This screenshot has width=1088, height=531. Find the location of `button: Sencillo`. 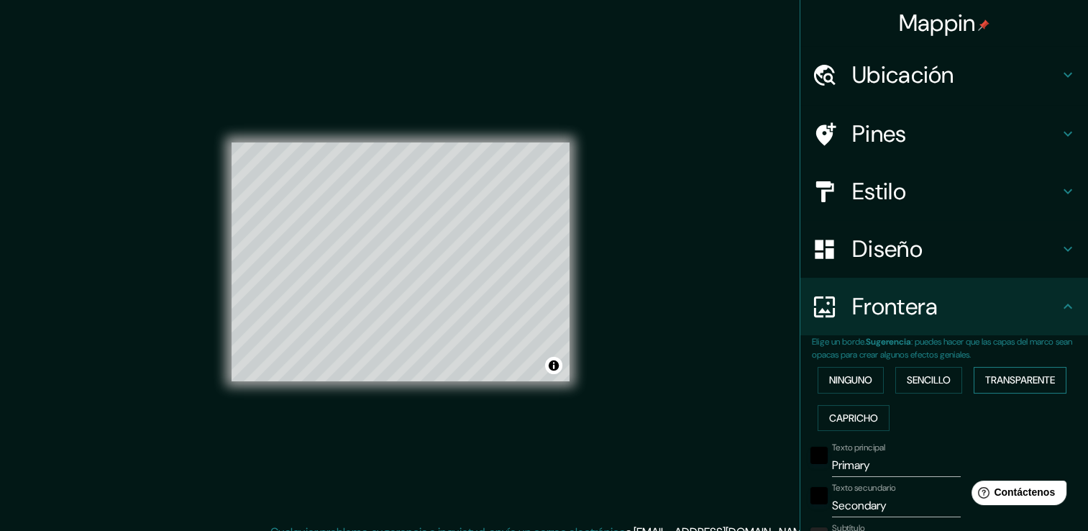

button: Sencillo is located at coordinates (928, 380).